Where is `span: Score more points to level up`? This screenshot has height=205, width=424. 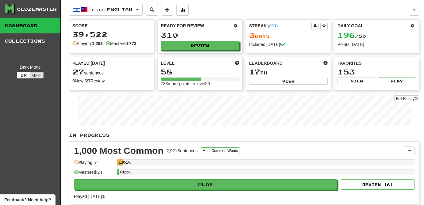
span: Score more points to level up is located at coordinates (237, 63).